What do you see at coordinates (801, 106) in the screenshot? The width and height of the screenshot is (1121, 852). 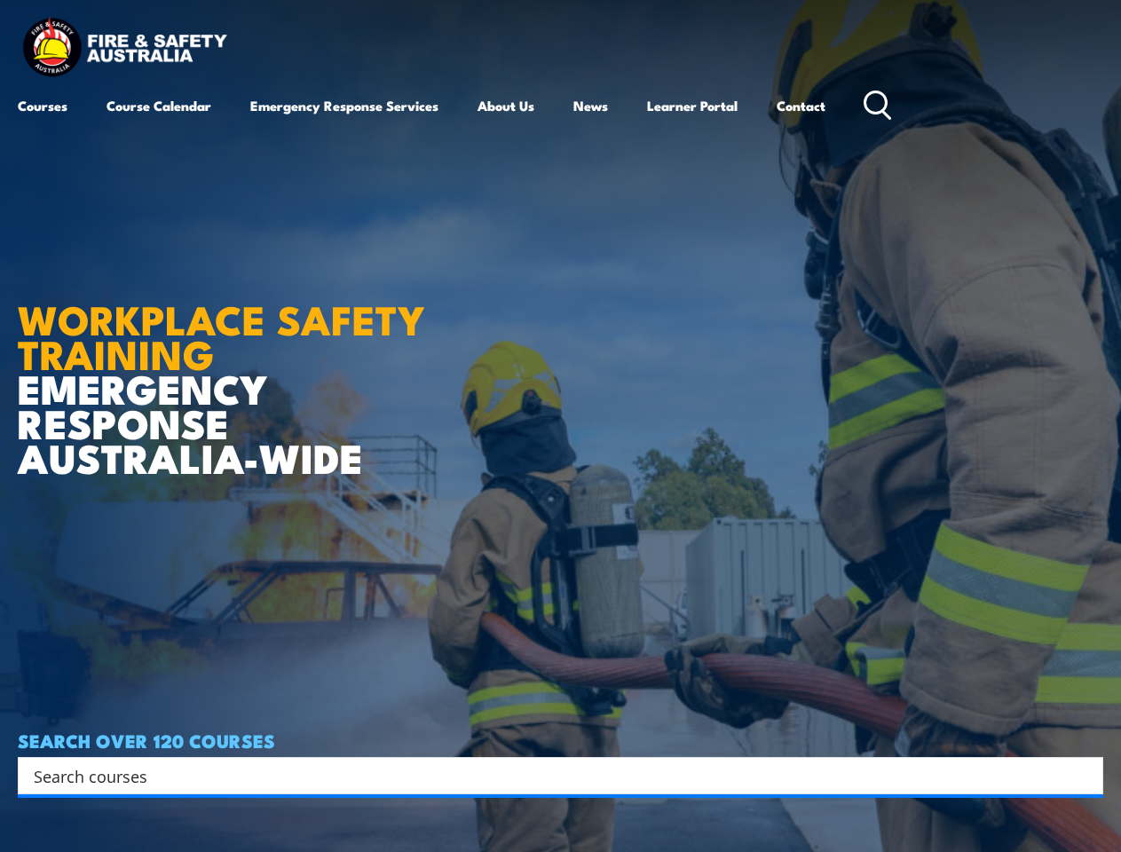 I see `a: Contact` at bounding box center [801, 106].